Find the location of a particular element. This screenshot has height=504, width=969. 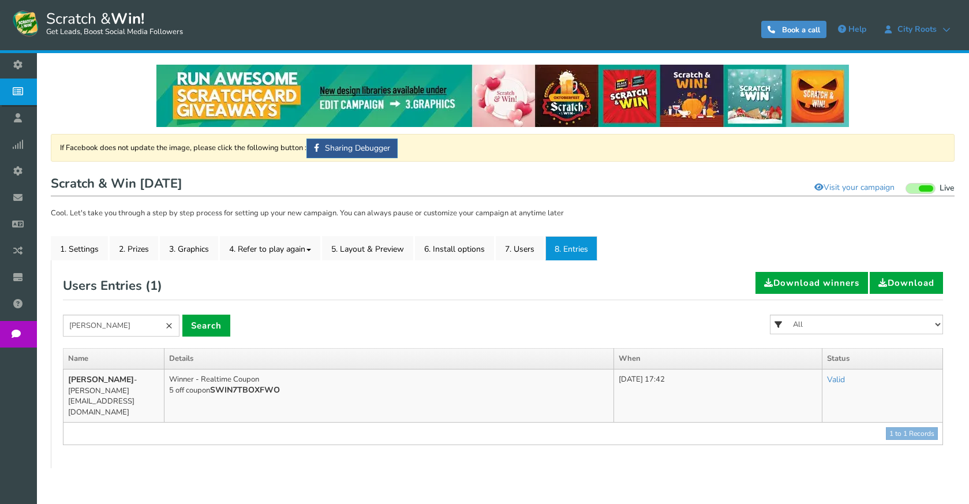

a: 3. Graphics is located at coordinates (189, 248).